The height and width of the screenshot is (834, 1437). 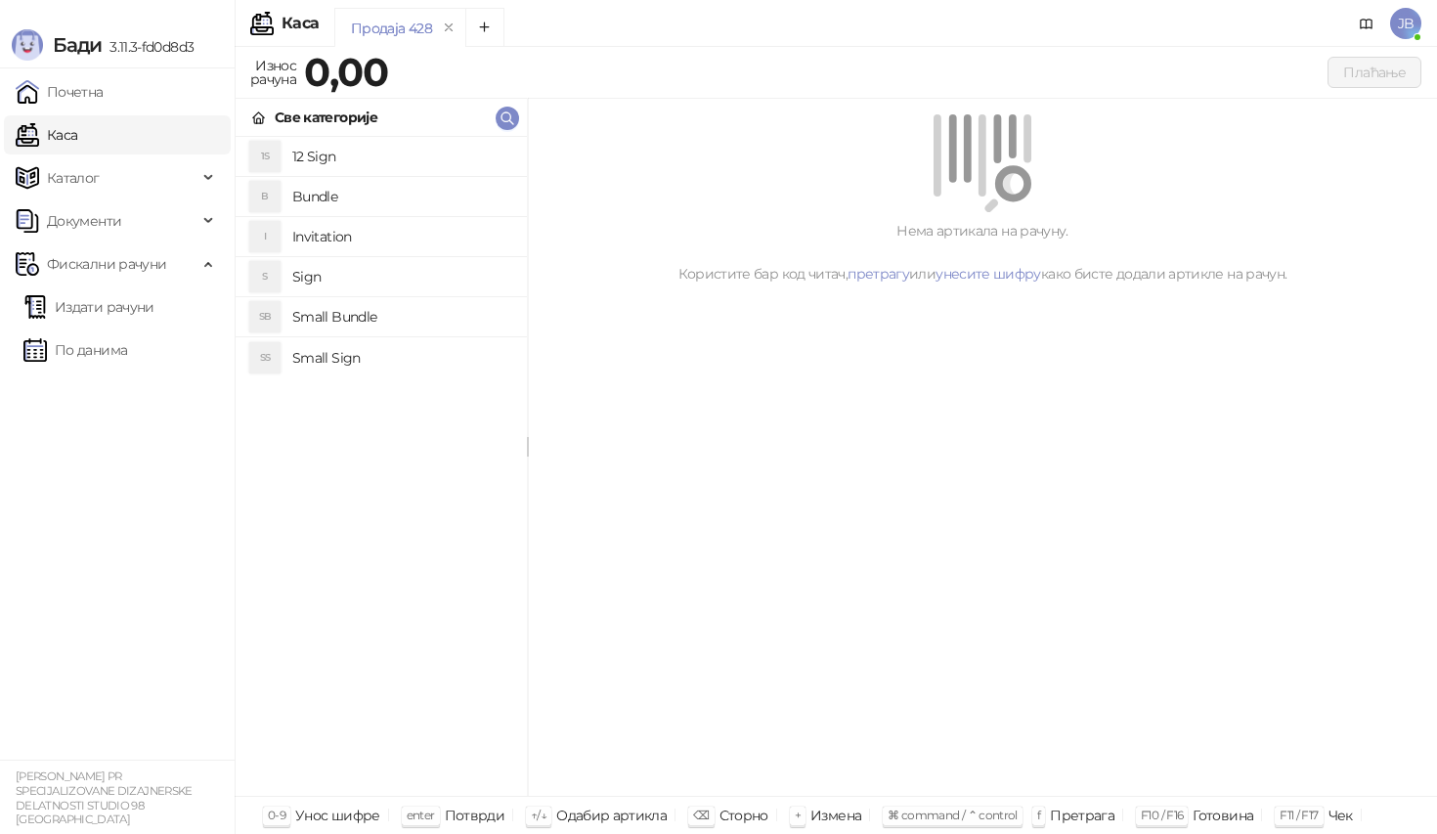 What do you see at coordinates (1082, 815) in the screenshot?
I see `div: Претрага` at bounding box center [1082, 815].